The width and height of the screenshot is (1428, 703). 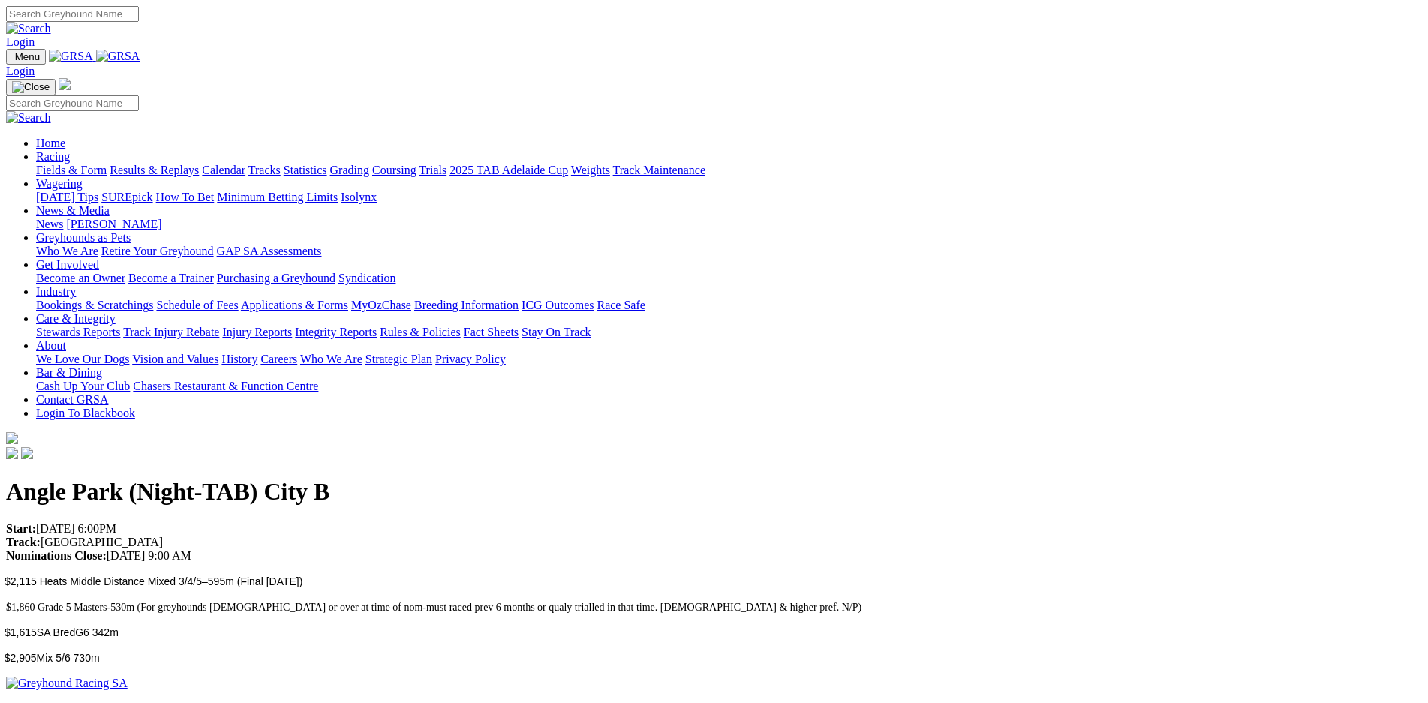 What do you see at coordinates (78, 332) in the screenshot?
I see `a: Stewards Reports` at bounding box center [78, 332].